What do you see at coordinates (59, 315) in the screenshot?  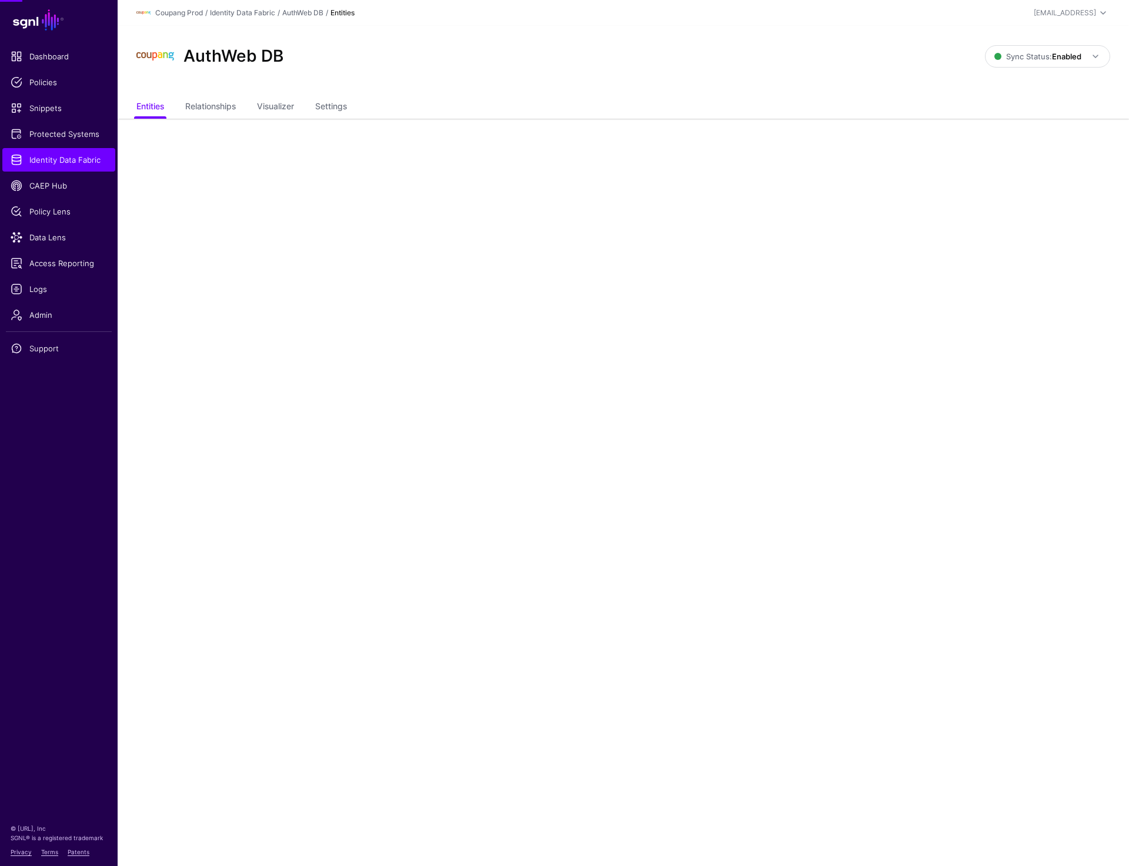 I see `a: Admin` at bounding box center [59, 315].